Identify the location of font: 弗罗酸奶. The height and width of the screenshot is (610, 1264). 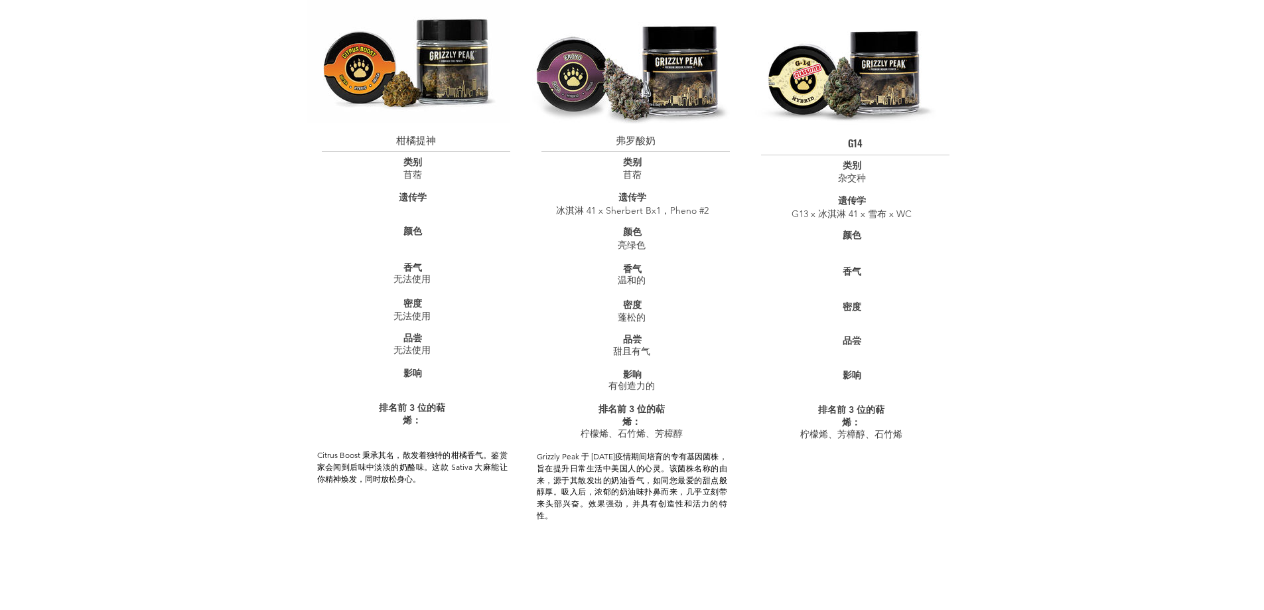
(635, 139).